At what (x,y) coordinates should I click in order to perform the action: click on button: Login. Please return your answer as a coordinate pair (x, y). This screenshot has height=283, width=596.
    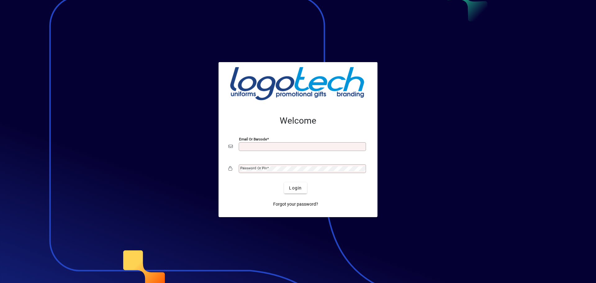
    Looking at the image, I should click on (295, 188).